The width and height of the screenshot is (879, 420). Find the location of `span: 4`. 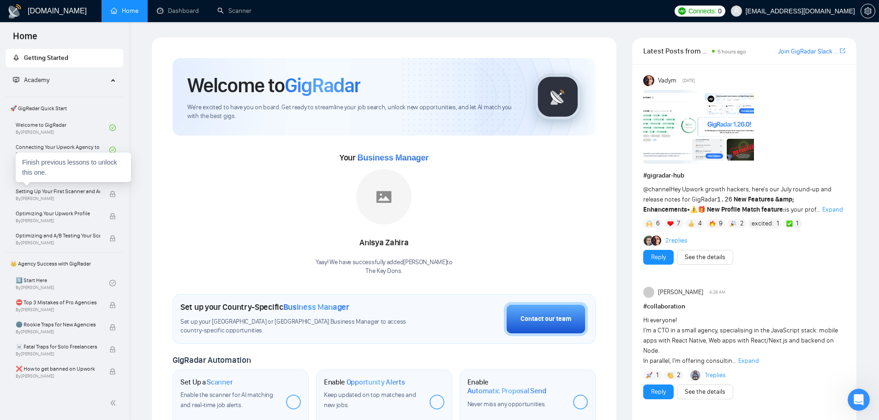

span: 4 is located at coordinates (700, 224).